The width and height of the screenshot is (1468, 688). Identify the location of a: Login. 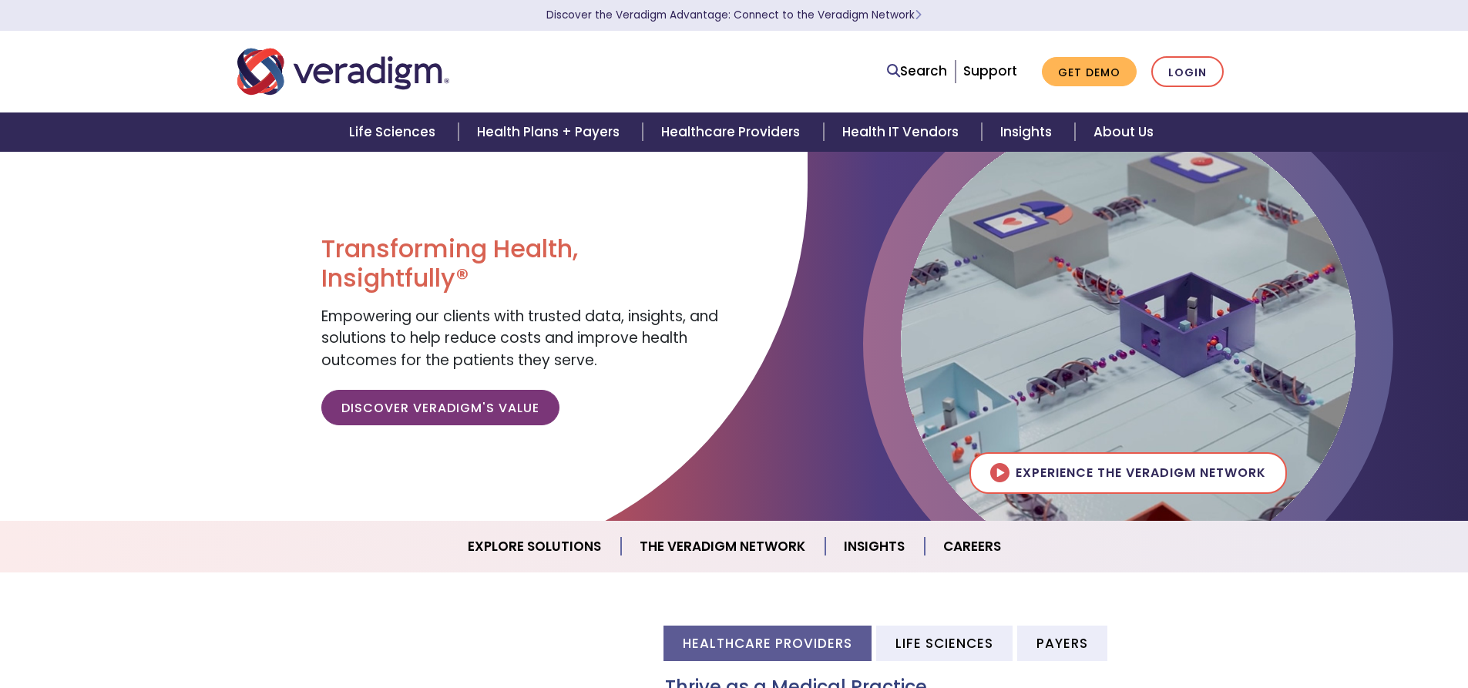
(1188, 72).